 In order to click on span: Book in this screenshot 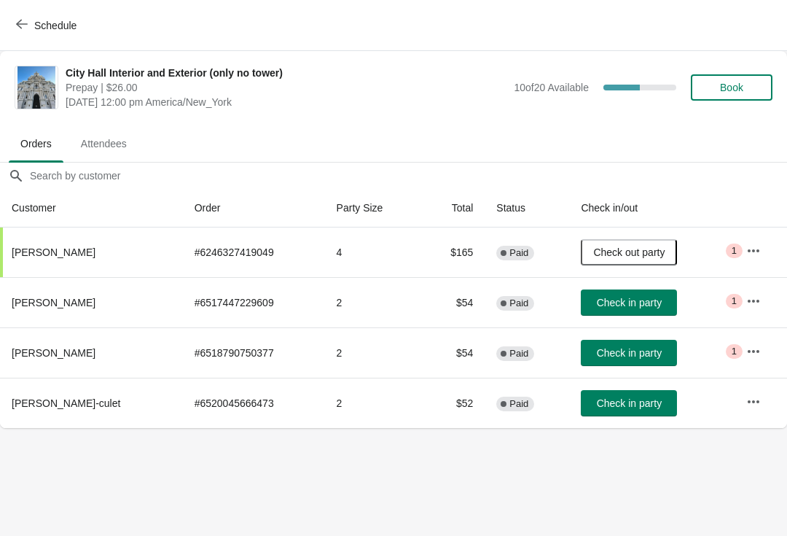, I will do `click(732, 87)`.